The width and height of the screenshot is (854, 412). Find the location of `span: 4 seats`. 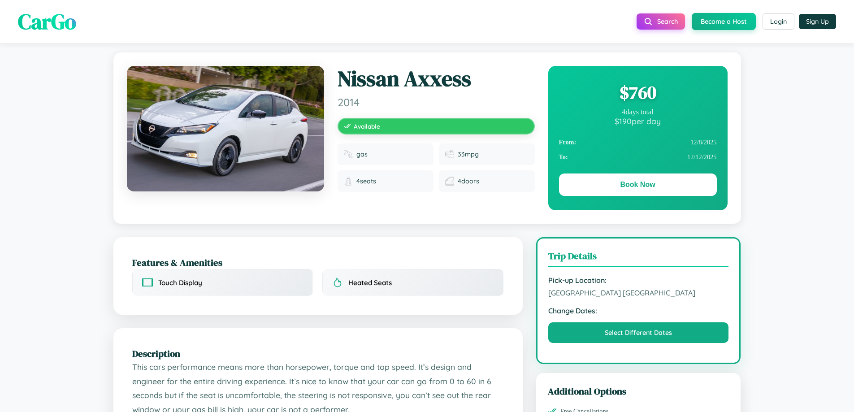

span: 4 seats is located at coordinates (366, 181).